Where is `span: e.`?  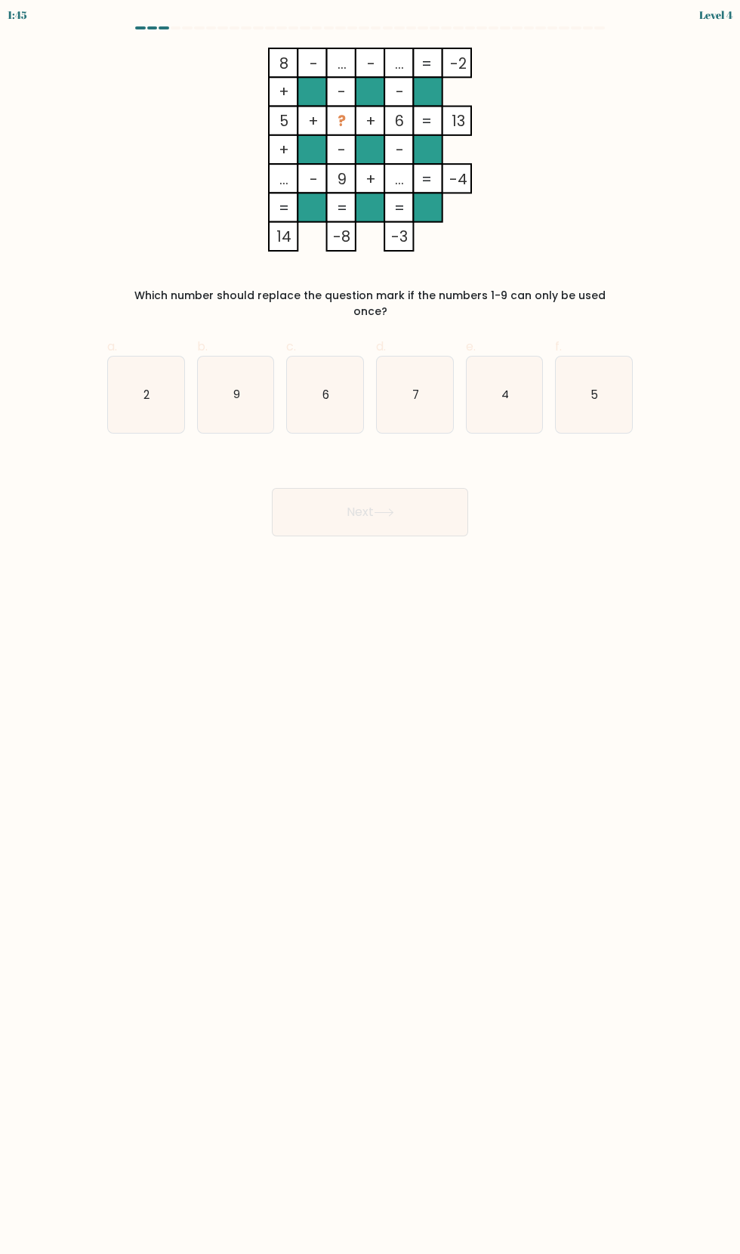
span: e. is located at coordinates (471, 346).